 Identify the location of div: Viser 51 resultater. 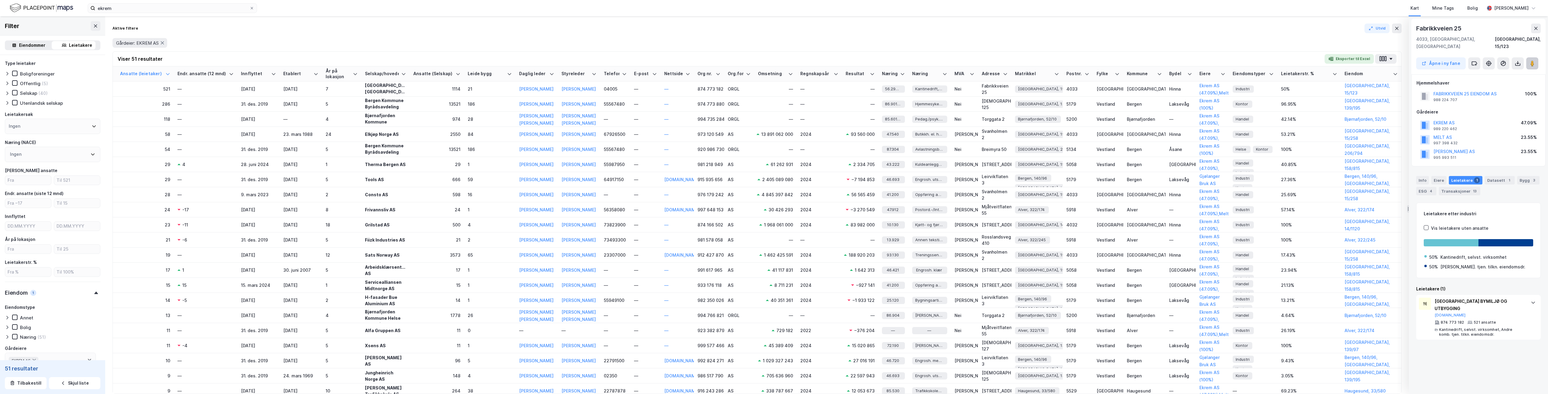
(140, 59).